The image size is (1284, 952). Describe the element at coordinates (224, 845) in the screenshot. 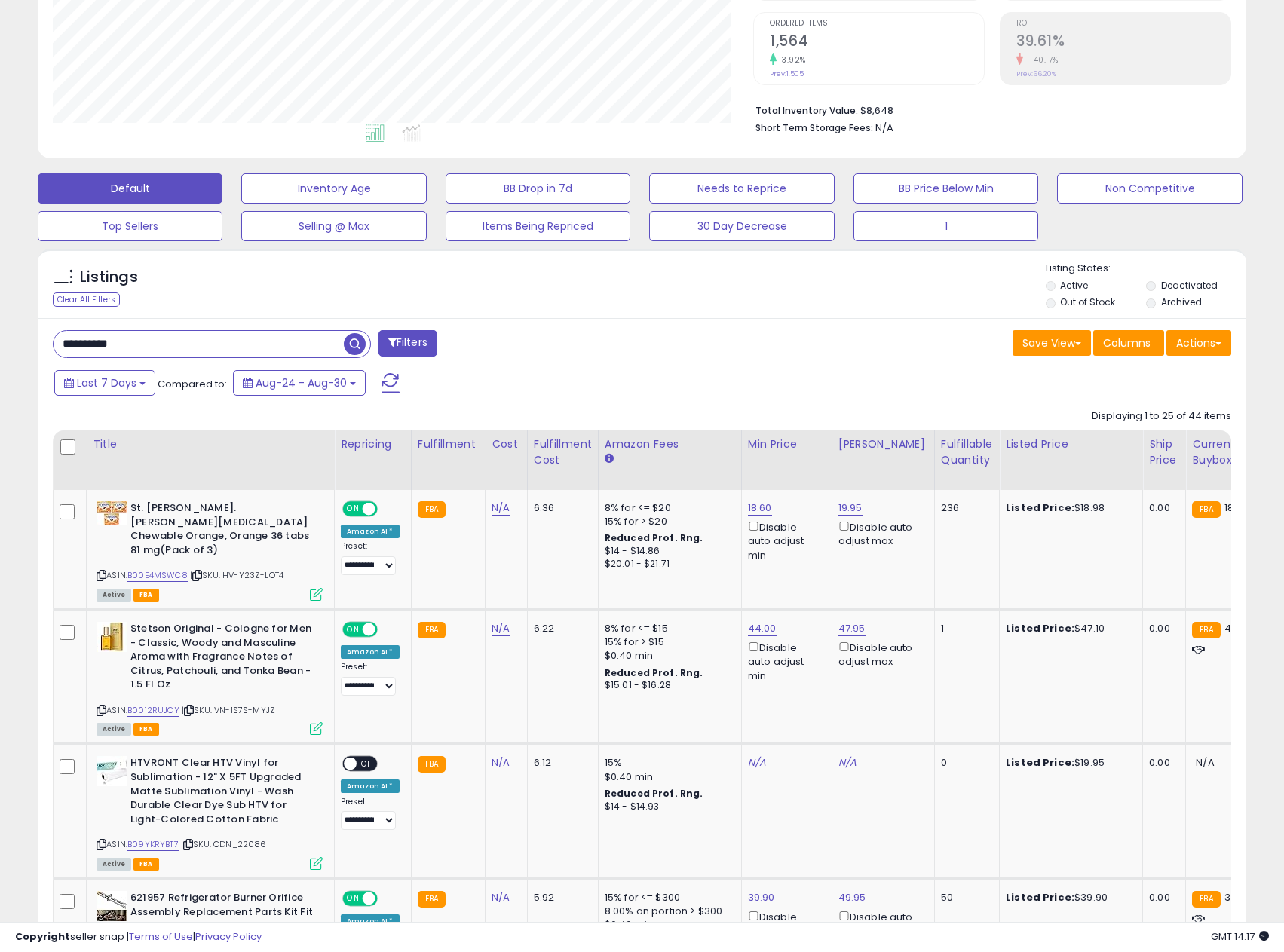

I see `span: | SKU: CDN_22086` at that location.